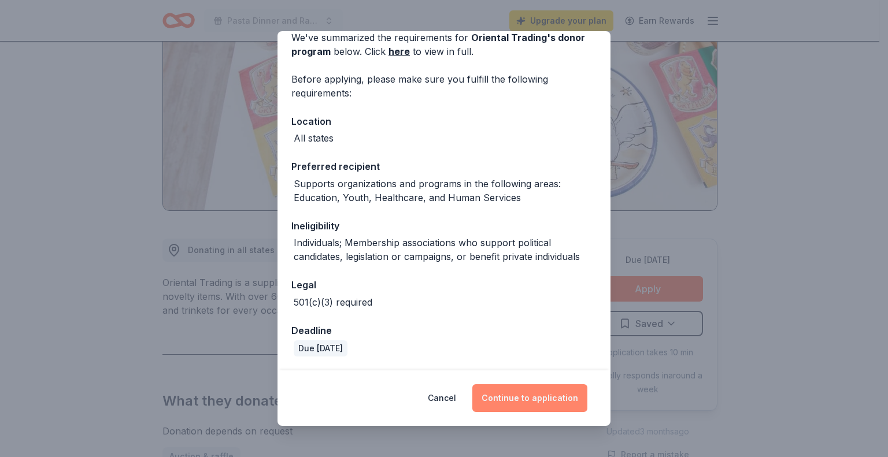  Describe the element at coordinates (444, 226) in the screenshot. I see `div: Ineligibility` at that location.